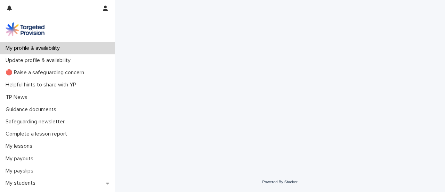  Describe the element at coordinates (22, 183) in the screenshot. I see `p: My students` at that location.